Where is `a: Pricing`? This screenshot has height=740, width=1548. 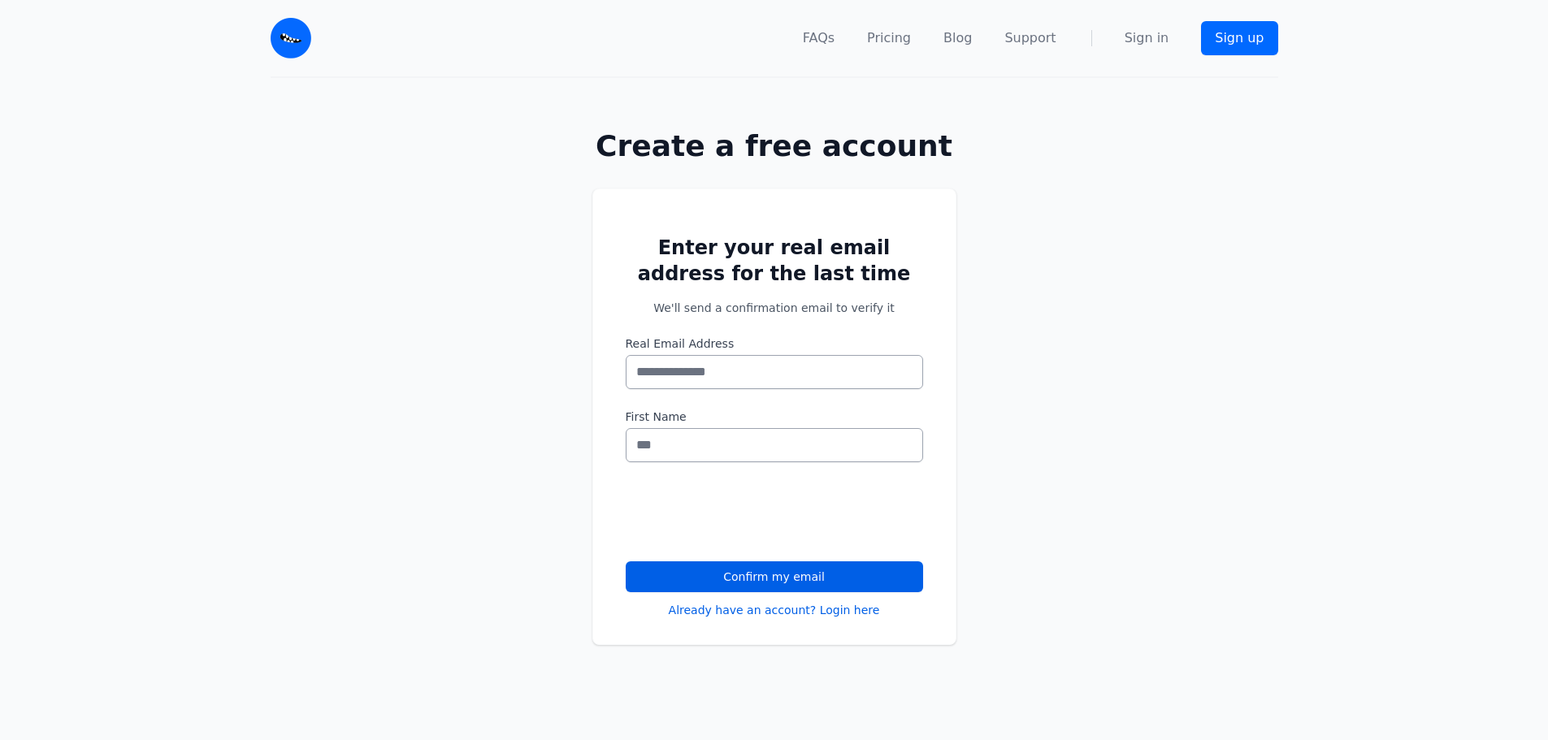
a: Pricing is located at coordinates (889, 38).